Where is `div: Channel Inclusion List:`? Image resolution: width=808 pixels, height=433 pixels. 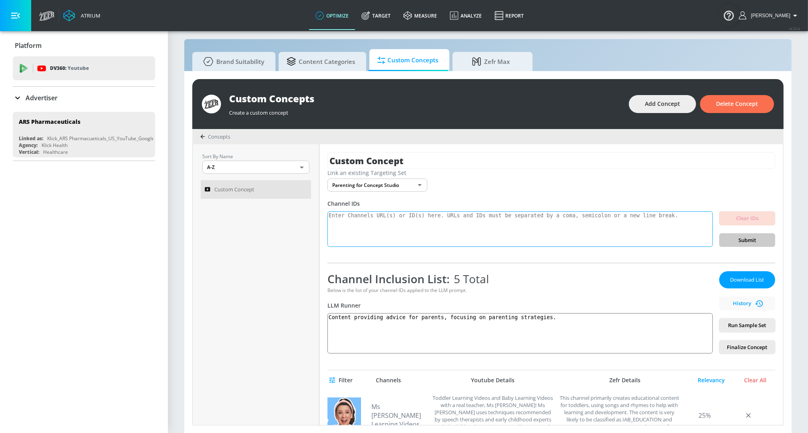 div: Channel Inclusion List: is located at coordinates (520, 279).